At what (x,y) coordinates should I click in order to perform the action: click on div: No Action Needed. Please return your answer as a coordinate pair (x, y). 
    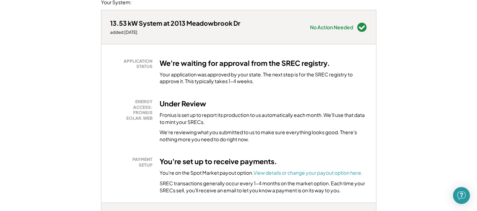
    Looking at the image, I should click on (332, 27).